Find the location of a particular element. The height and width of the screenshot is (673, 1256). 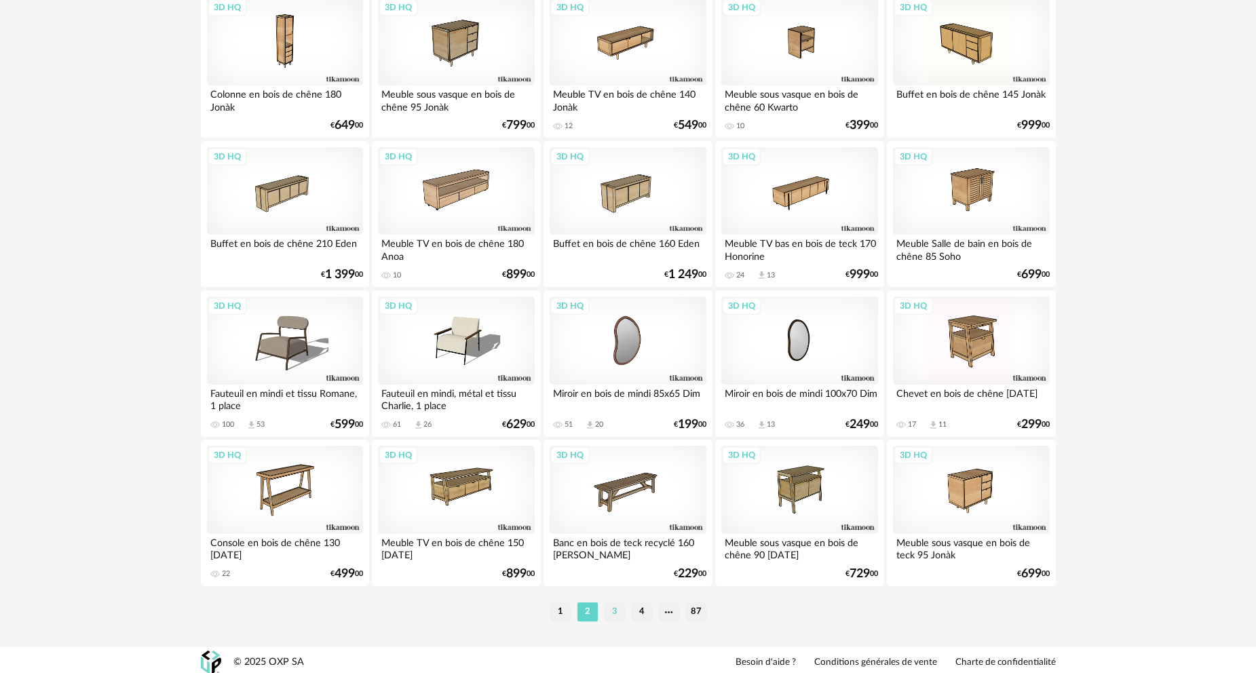

span: 1 399 is located at coordinates (340, 275).